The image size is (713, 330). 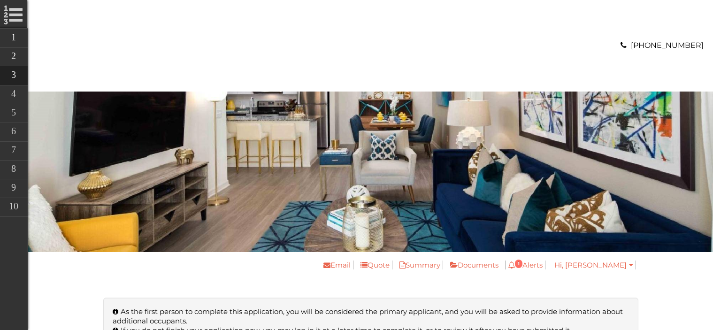 What do you see at coordinates (526, 265) in the screenshot?
I see `a: 1Alerts` at bounding box center [526, 265].